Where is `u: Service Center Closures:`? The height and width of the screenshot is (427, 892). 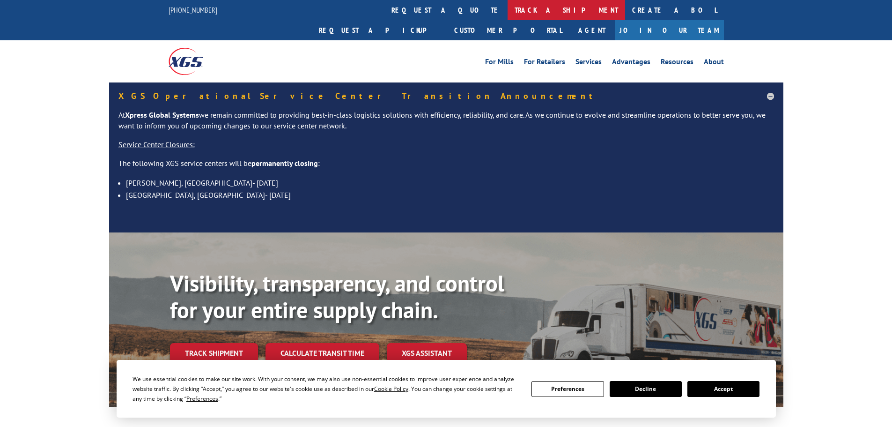 u: Service Center Closures: is located at coordinates (156, 144).